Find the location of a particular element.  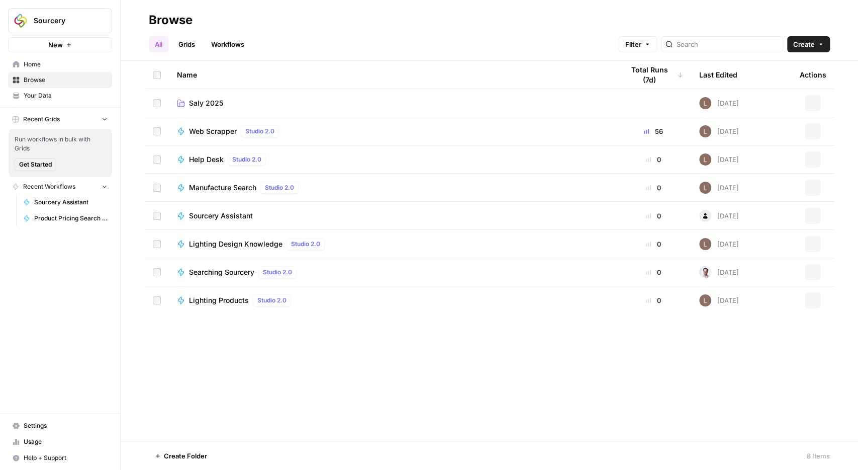

button: Workspace: Sourcery is located at coordinates (60, 21).